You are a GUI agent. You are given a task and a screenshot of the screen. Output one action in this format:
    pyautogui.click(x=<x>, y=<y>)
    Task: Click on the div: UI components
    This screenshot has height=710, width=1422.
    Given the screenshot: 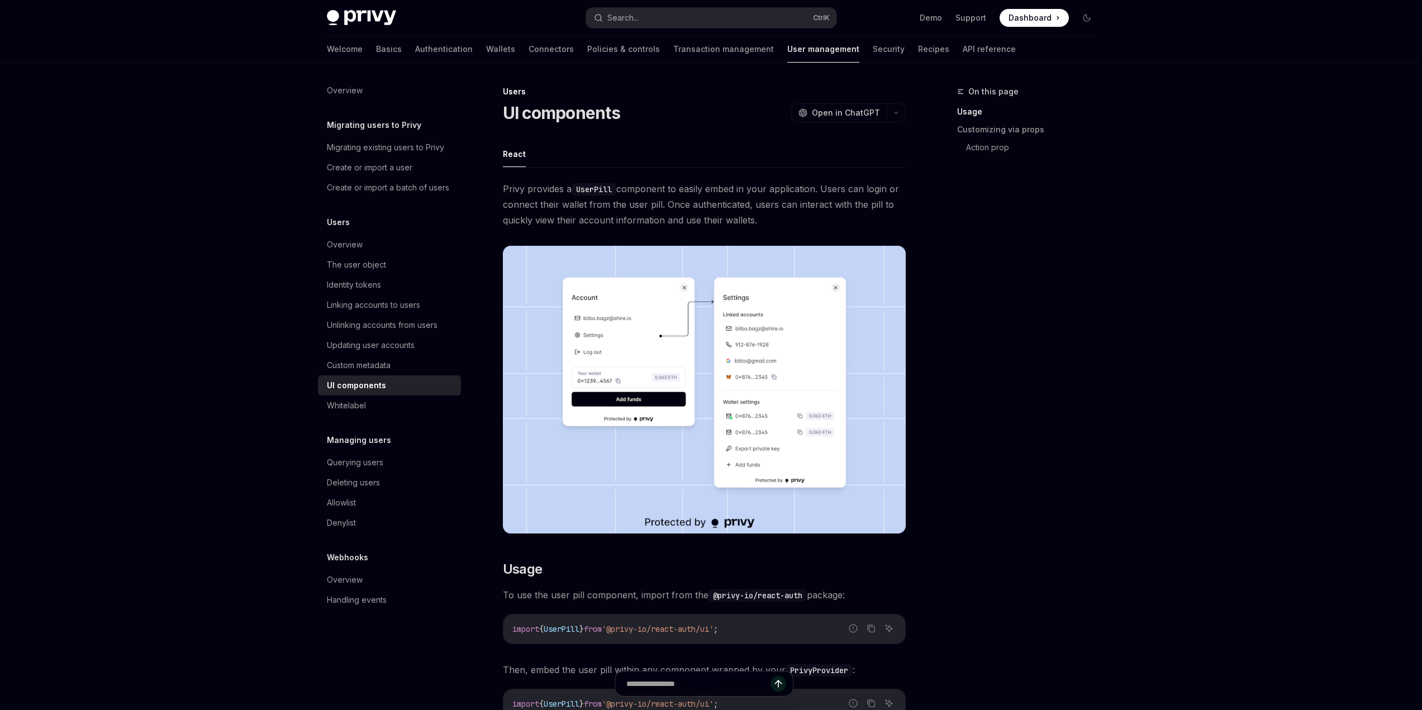 What is the action you would take?
    pyautogui.click(x=357, y=386)
    